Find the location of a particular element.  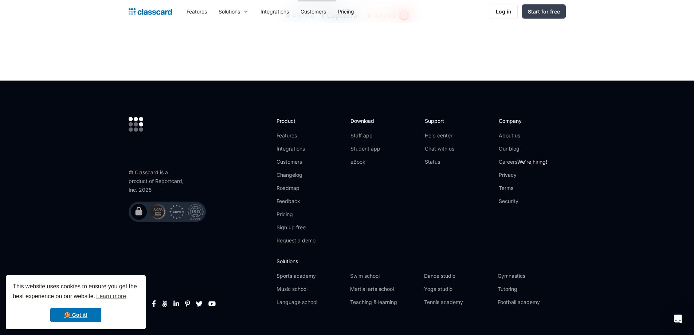

a: Sign up free is located at coordinates (296, 227).